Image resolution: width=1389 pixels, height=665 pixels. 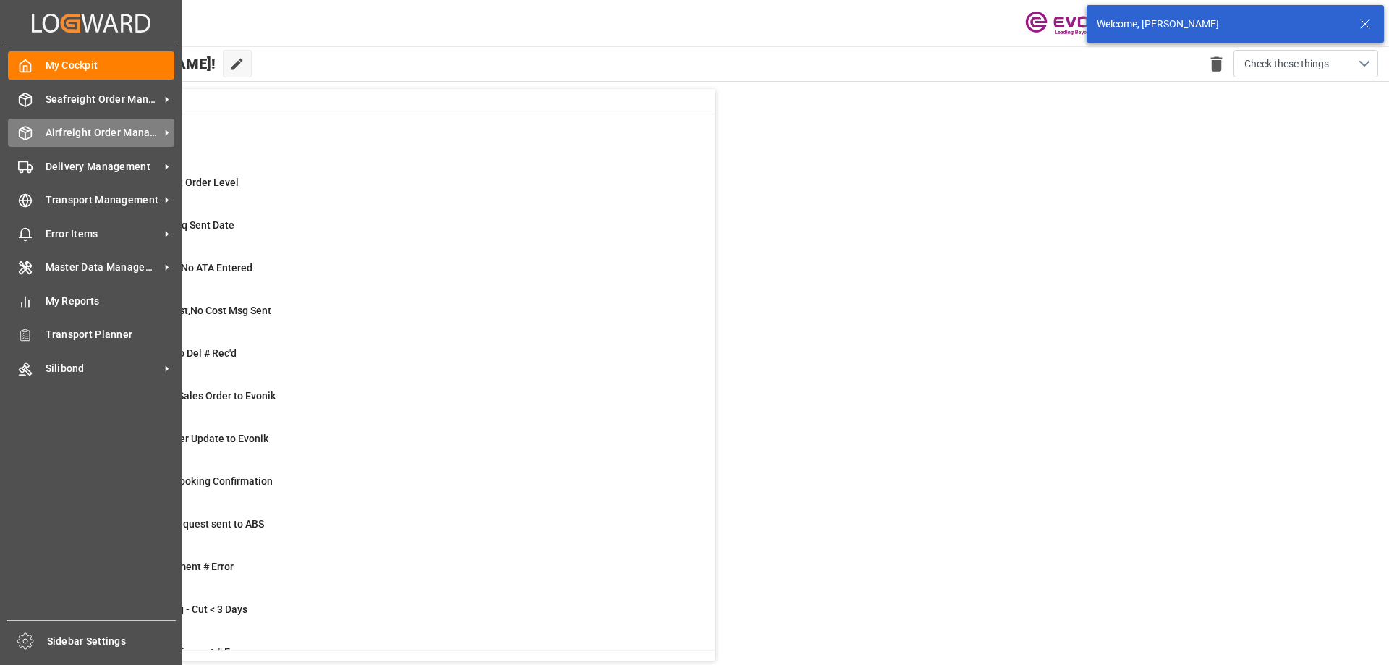 What do you see at coordinates (1072, 23) in the screenshot?
I see `img: Evonik-brand-mark-Deep-Purple-RGB.jpeg_1700498283.jpeg` at bounding box center [1072, 23].